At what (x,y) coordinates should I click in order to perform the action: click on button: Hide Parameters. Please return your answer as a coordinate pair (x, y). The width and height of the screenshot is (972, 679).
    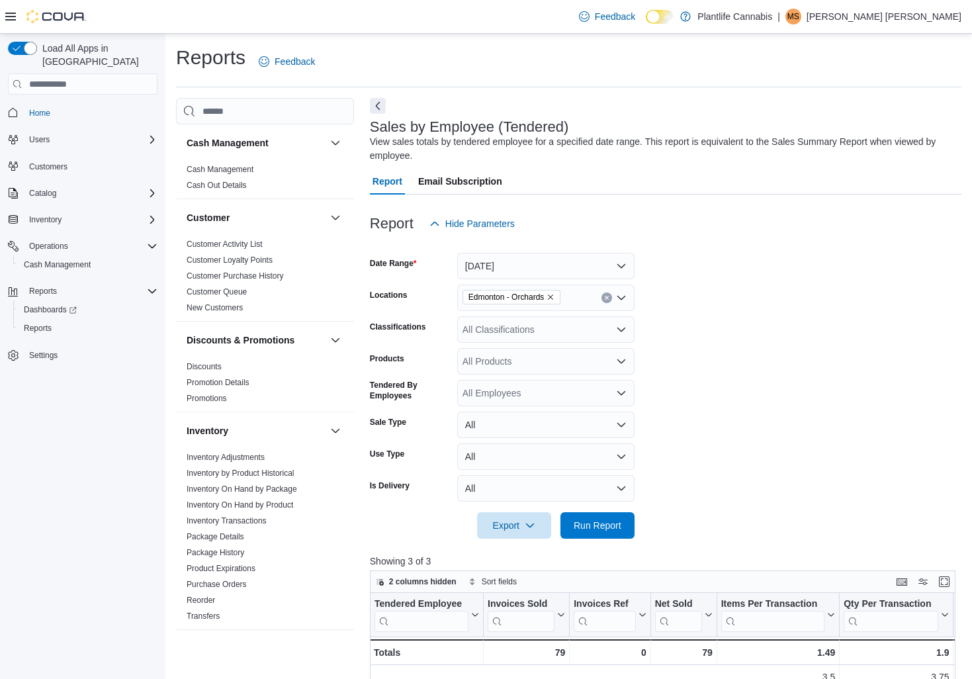
    Looking at the image, I should click on (472, 224).